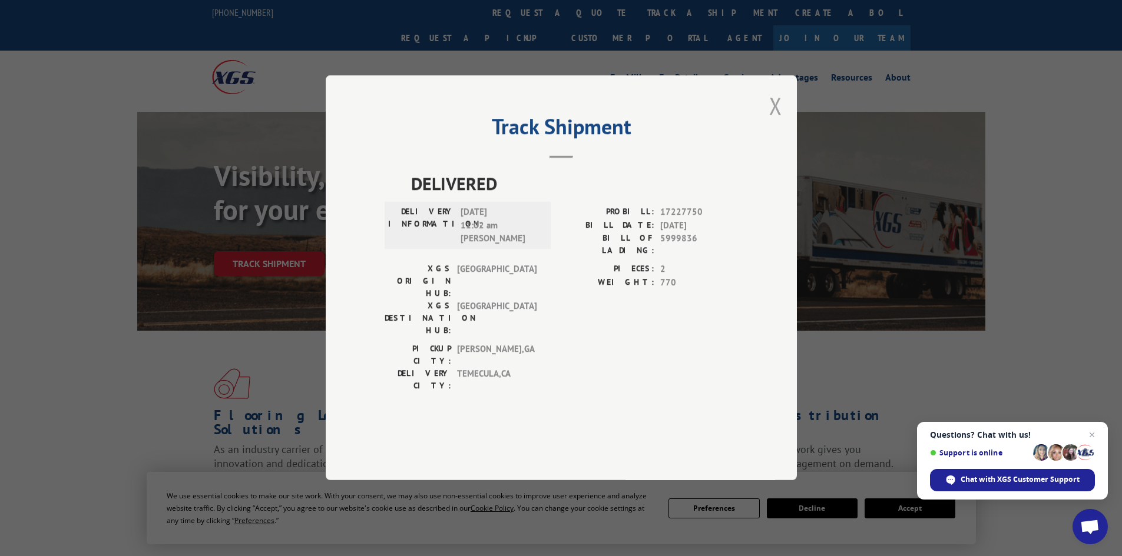 The image size is (1122, 556). I want to click on label: PROBILL:, so click(608, 213).